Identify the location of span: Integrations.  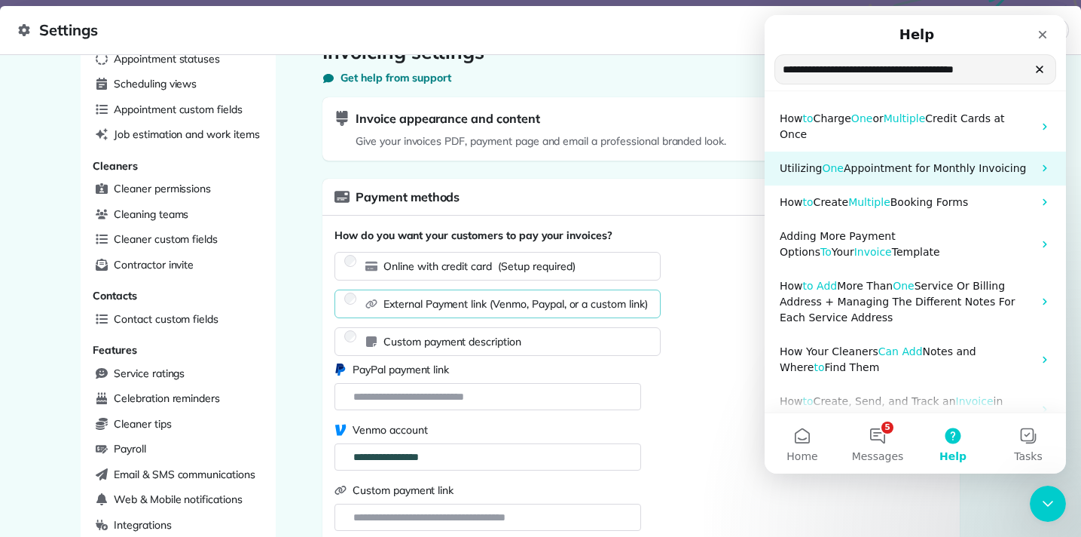
(142, 524).